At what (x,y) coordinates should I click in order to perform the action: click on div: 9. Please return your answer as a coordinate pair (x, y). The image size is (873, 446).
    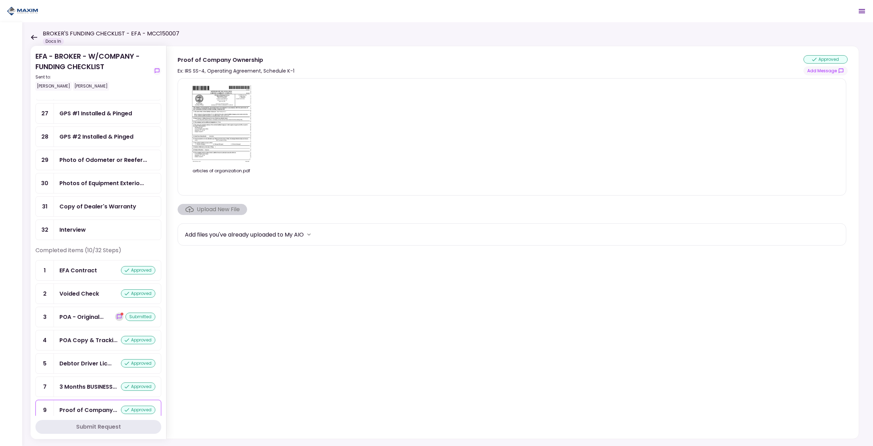
    Looking at the image, I should click on (45, 410).